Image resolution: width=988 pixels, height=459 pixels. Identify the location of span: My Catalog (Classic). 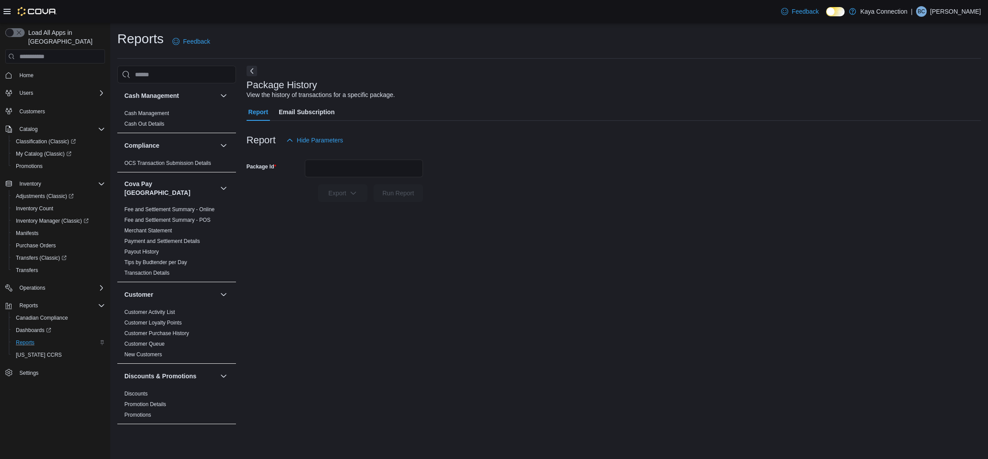
(44, 154).